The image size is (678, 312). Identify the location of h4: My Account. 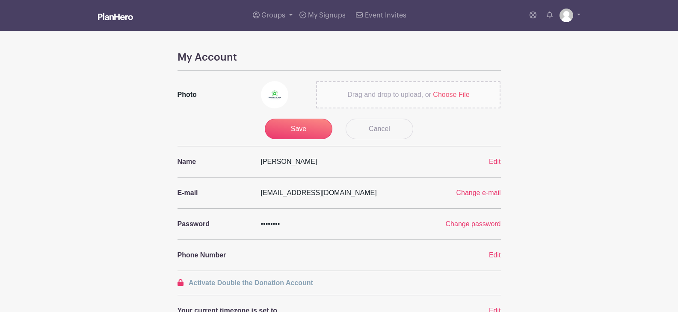
(339, 57).